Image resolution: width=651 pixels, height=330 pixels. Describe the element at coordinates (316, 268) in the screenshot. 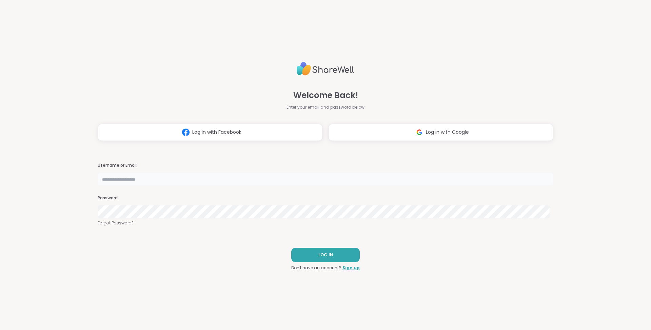

I see `span: Don't have an account?` at that location.